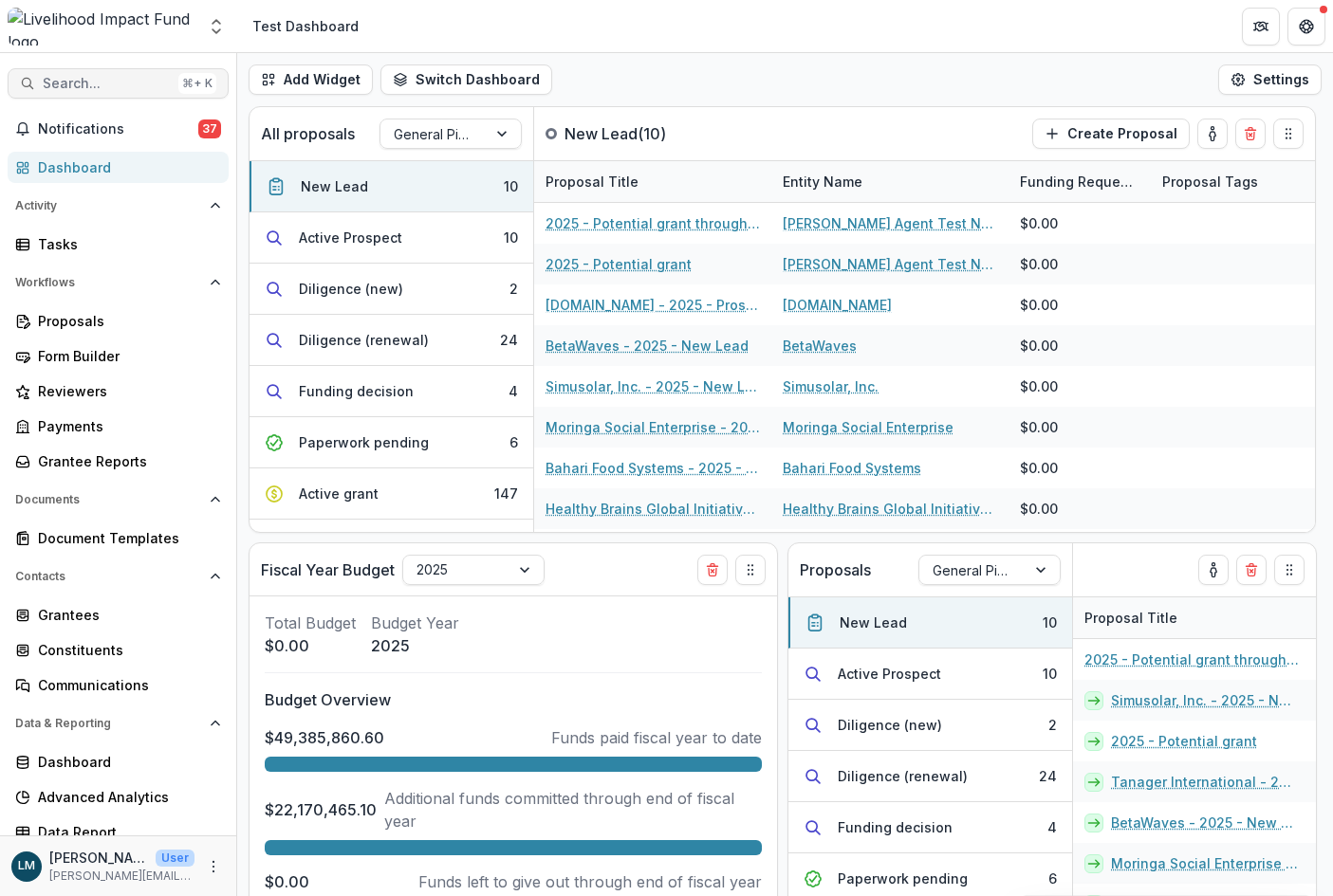 The width and height of the screenshot is (1333, 896). Describe the element at coordinates (126, 167) in the screenshot. I see `div: Dashboard` at that location.